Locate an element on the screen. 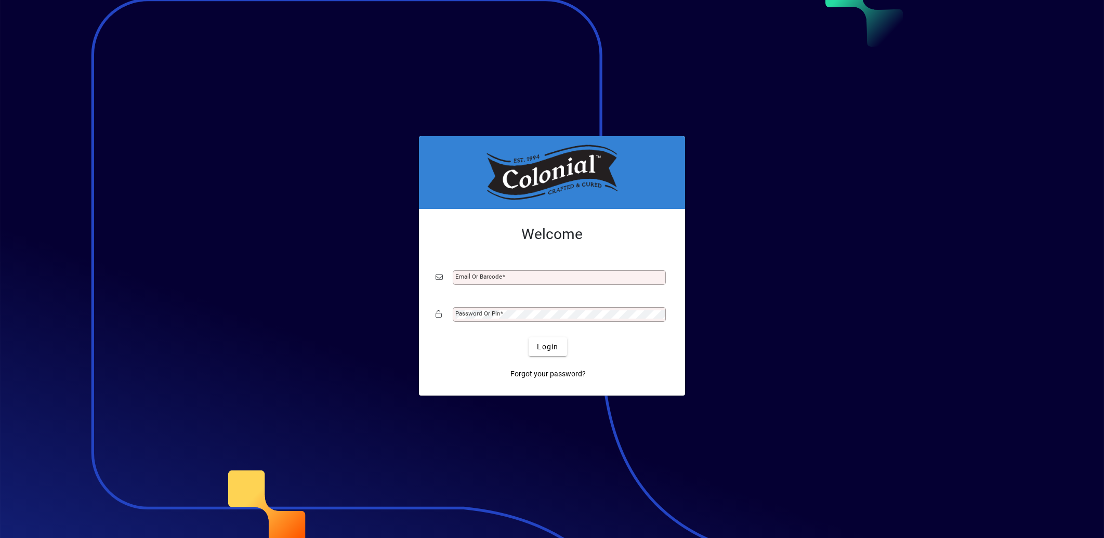 The width and height of the screenshot is (1104, 538). a: Forgot your password? is located at coordinates (548, 374).